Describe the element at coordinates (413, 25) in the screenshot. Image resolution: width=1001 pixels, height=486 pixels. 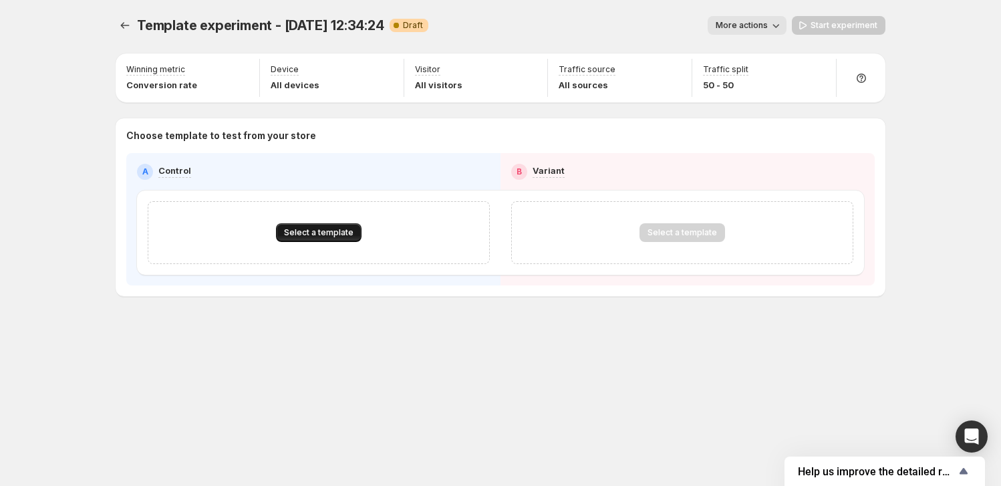
I see `span: Draft` at that location.